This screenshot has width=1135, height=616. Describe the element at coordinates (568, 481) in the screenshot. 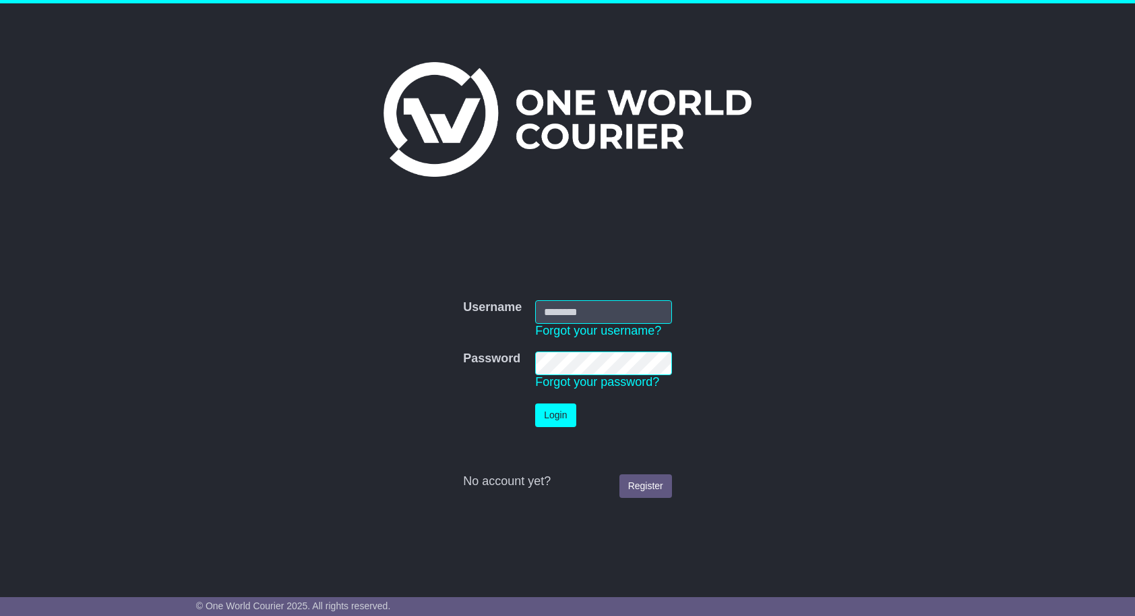

I see `div: No account yet?` at that location.